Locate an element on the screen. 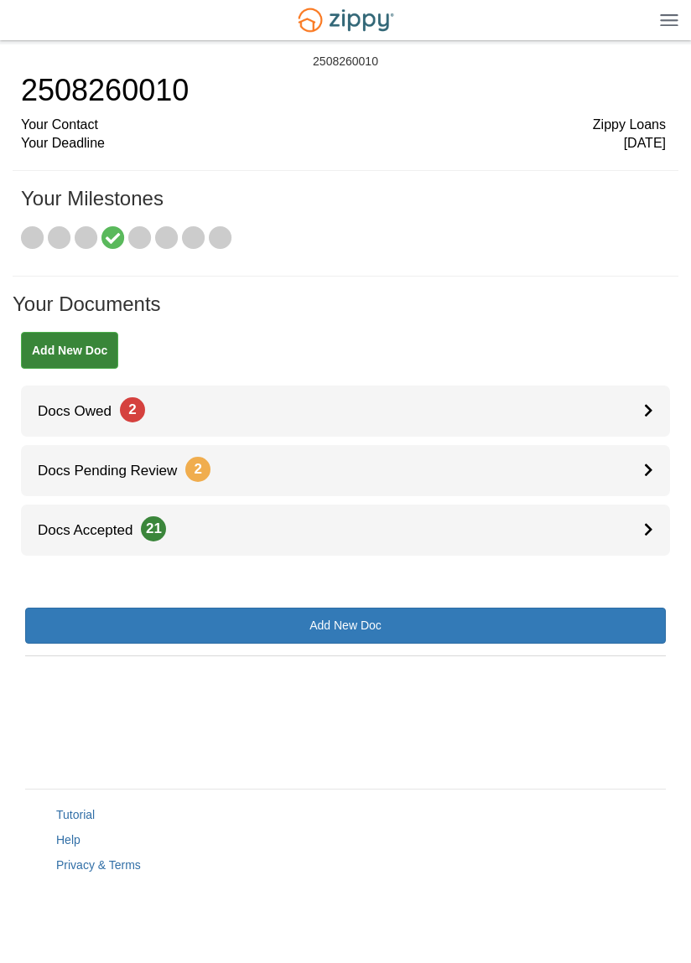 This screenshot has height=963, width=691. div: Your Contact is located at coordinates (343, 125).